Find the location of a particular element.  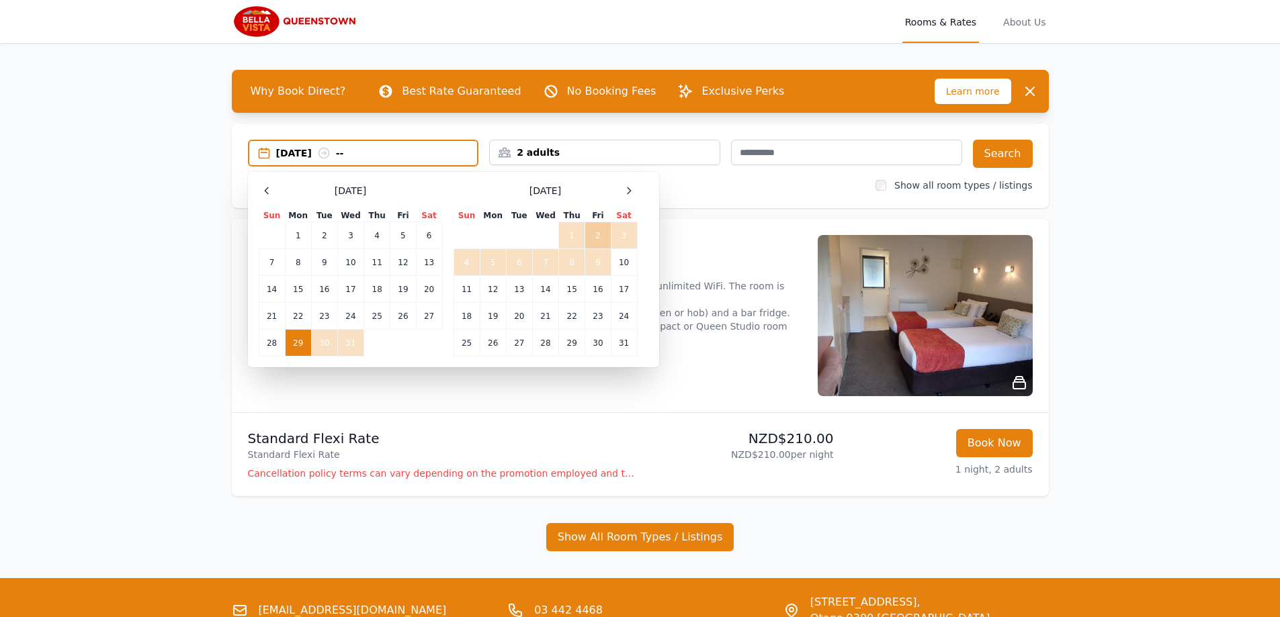

p: NZD$210.00 is located at coordinates (740, 439).